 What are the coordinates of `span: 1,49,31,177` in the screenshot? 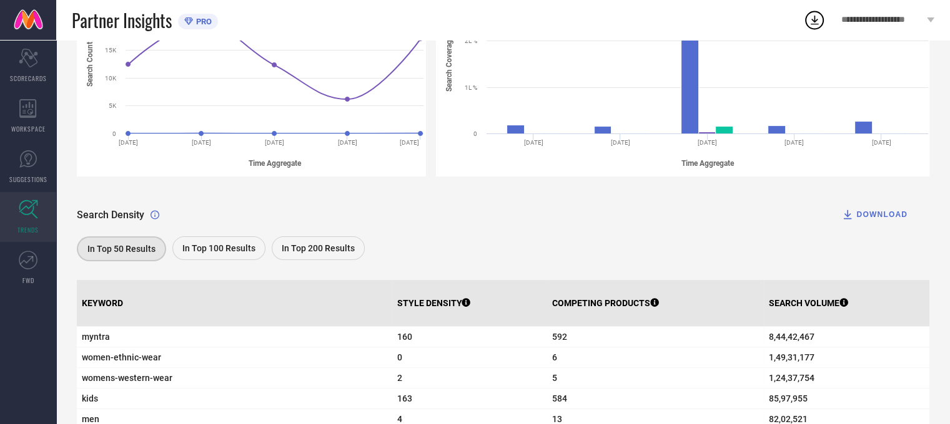 It's located at (846, 358).